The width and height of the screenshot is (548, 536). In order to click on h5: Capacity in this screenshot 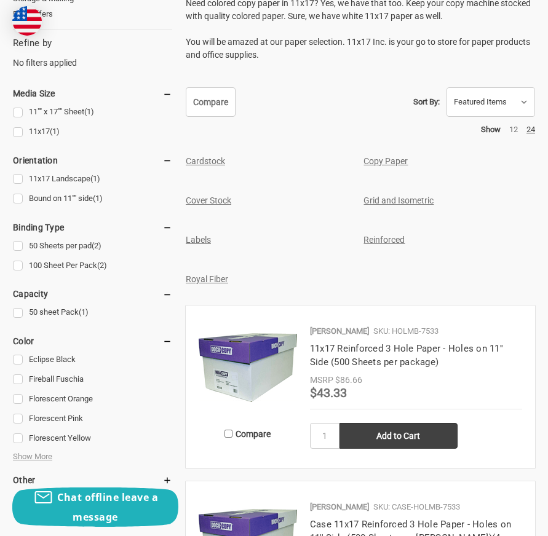, I will do `click(92, 294)`.